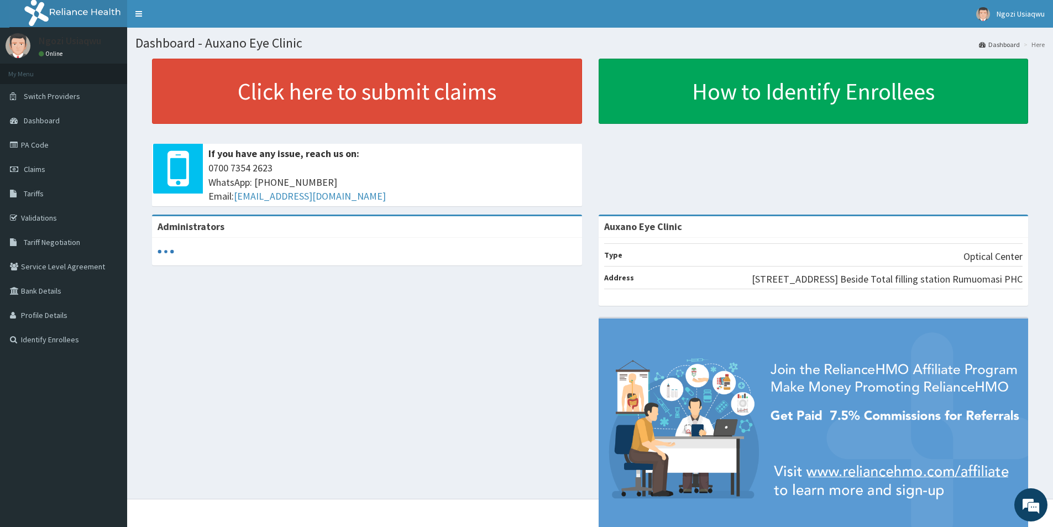 The width and height of the screenshot is (1053, 527). I want to click on p: Optical Center, so click(992, 256).